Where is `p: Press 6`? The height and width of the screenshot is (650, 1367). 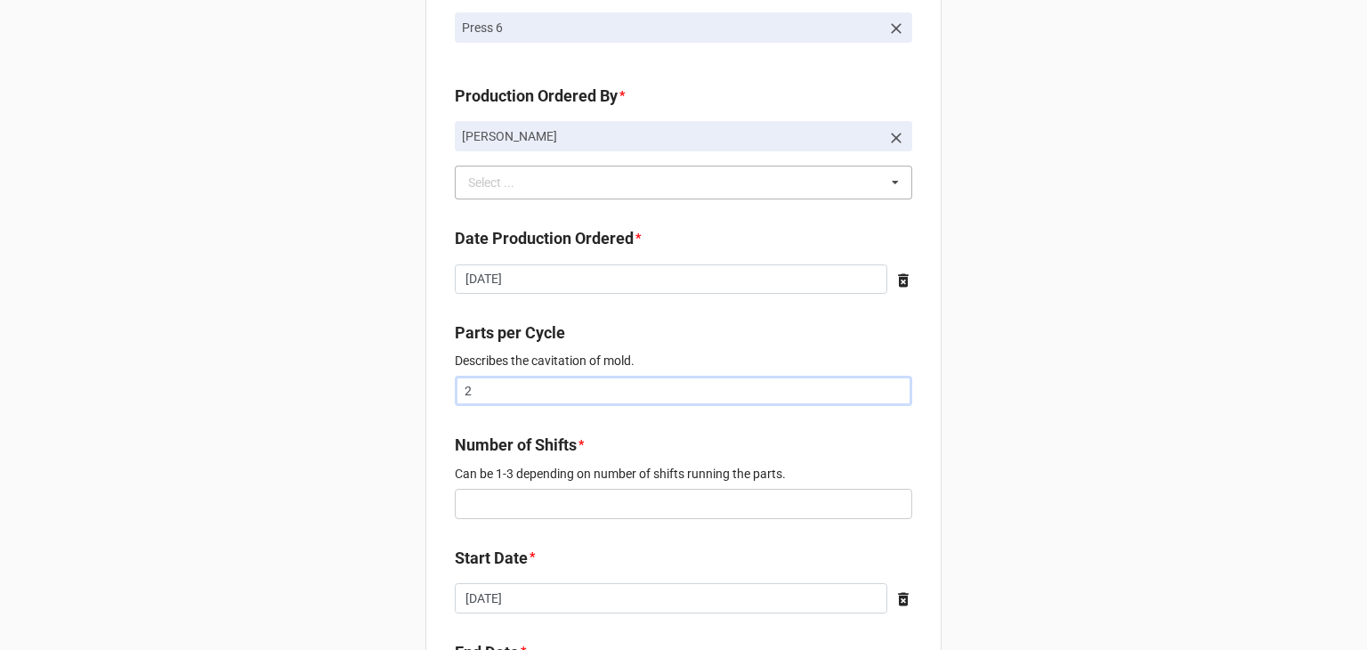 p: Press 6 is located at coordinates (671, 28).